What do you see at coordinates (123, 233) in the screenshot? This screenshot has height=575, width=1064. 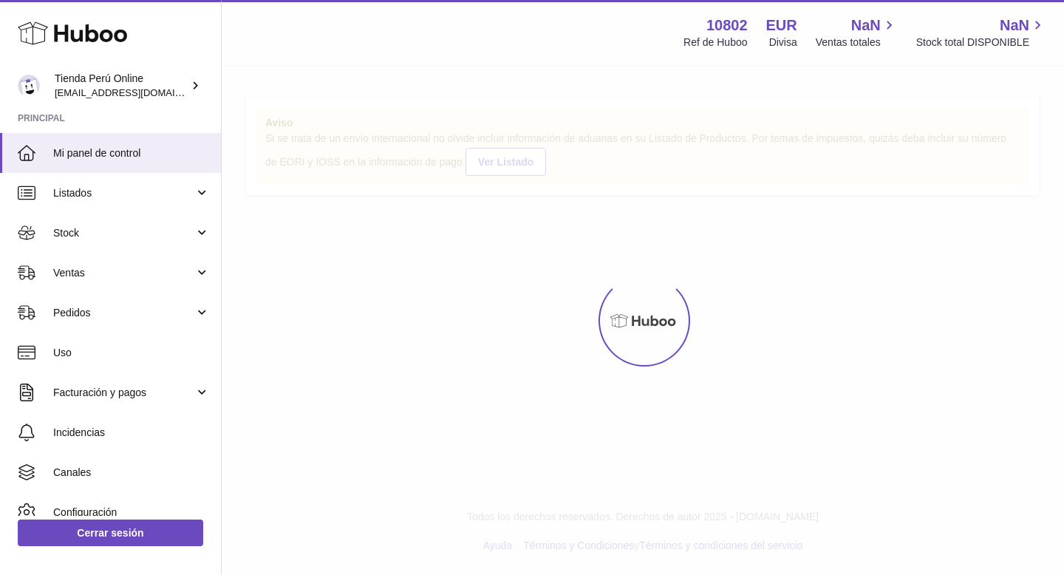 I see `span: Stock` at bounding box center [123, 233].